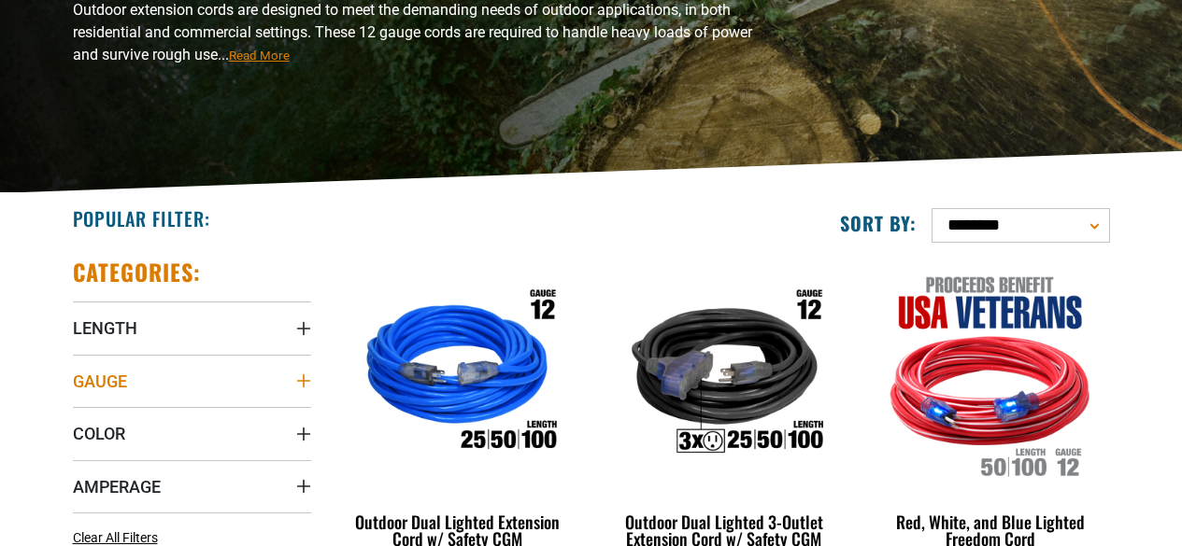 The width and height of the screenshot is (1182, 546). Describe the element at coordinates (137, 272) in the screenshot. I see `h2: Categories:` at that location.